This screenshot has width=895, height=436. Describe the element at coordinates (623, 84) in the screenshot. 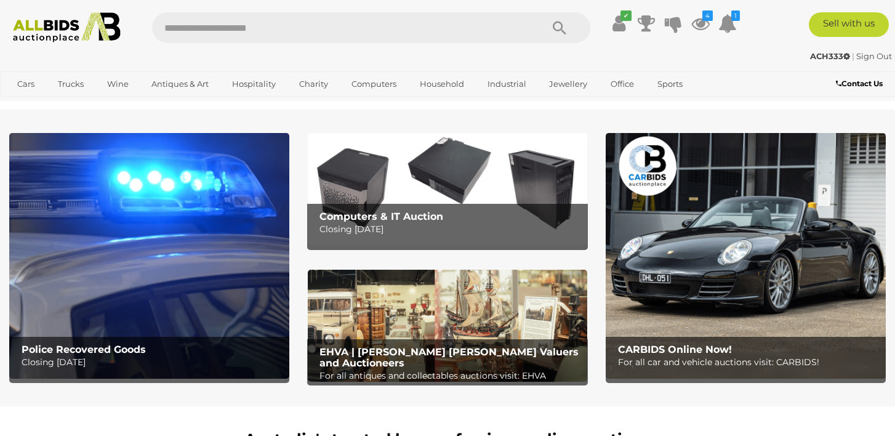

I see `a: Office` at that location.